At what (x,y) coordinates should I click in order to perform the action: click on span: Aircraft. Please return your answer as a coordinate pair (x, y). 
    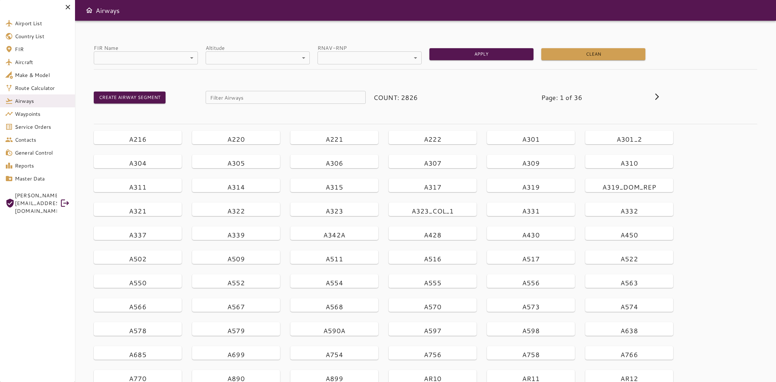
    Looking at the image, I should click on (42, 62).